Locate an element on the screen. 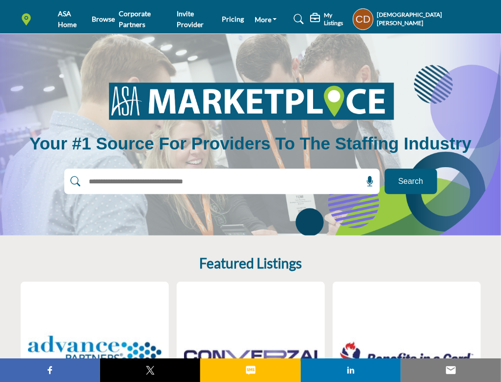  button: Show hide supplier dropdown is located at coordinates (363, 19).